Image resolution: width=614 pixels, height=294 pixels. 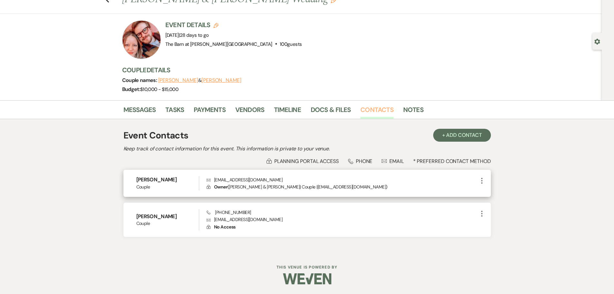 What do you see at coordinates (250, 111) in the screenshot?
I see `a: Vendors` at bounding box center [250, 111].